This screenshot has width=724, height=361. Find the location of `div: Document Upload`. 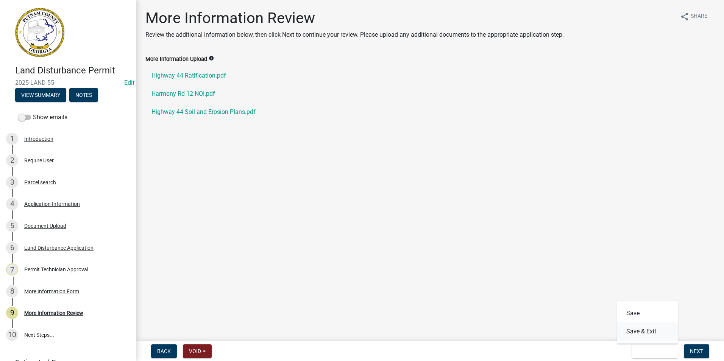

div: Document Upload is located at coordinates (45, 226).